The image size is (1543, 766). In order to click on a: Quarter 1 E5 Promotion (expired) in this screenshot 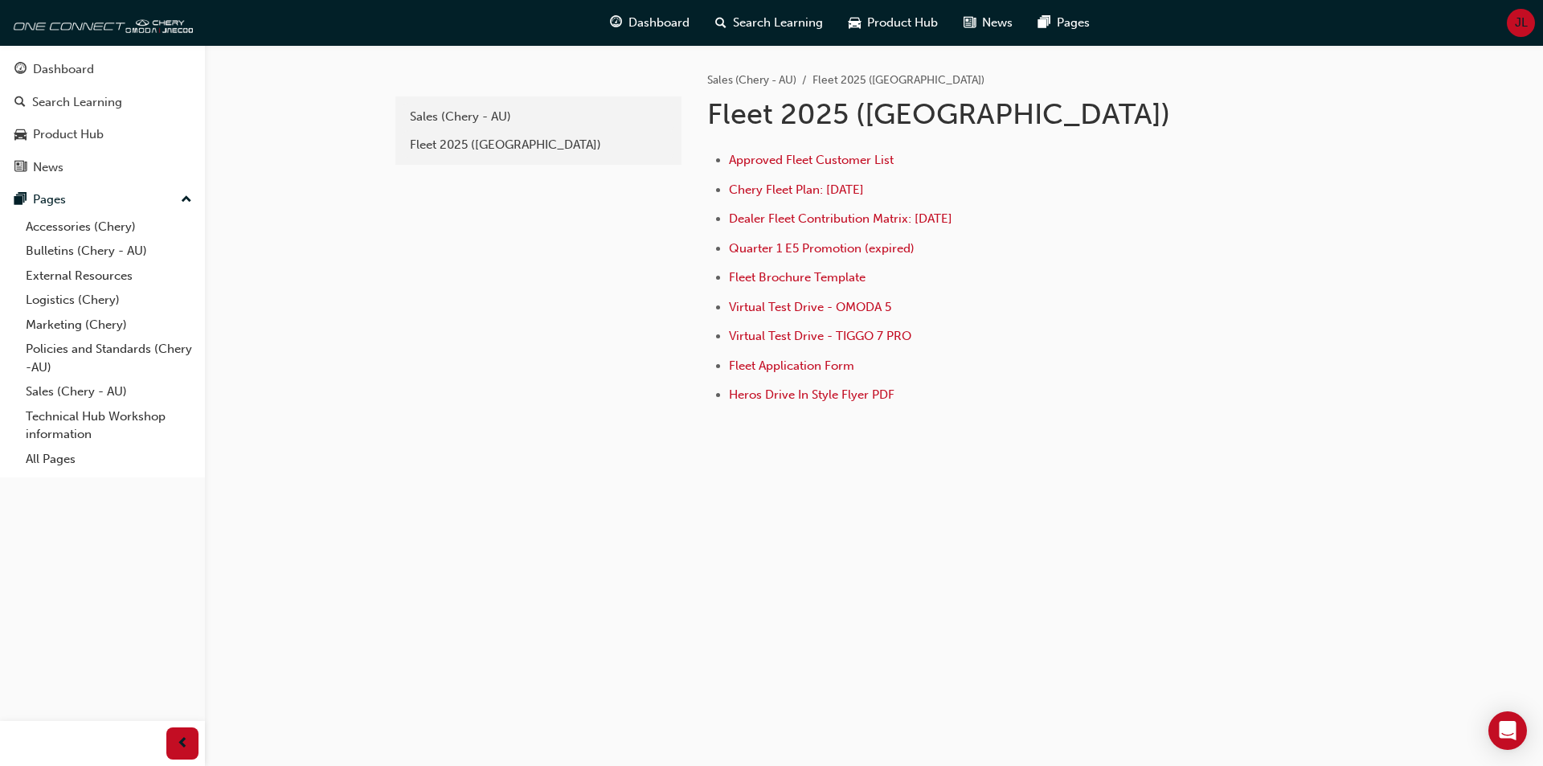, I will do `click(821, 248)`.